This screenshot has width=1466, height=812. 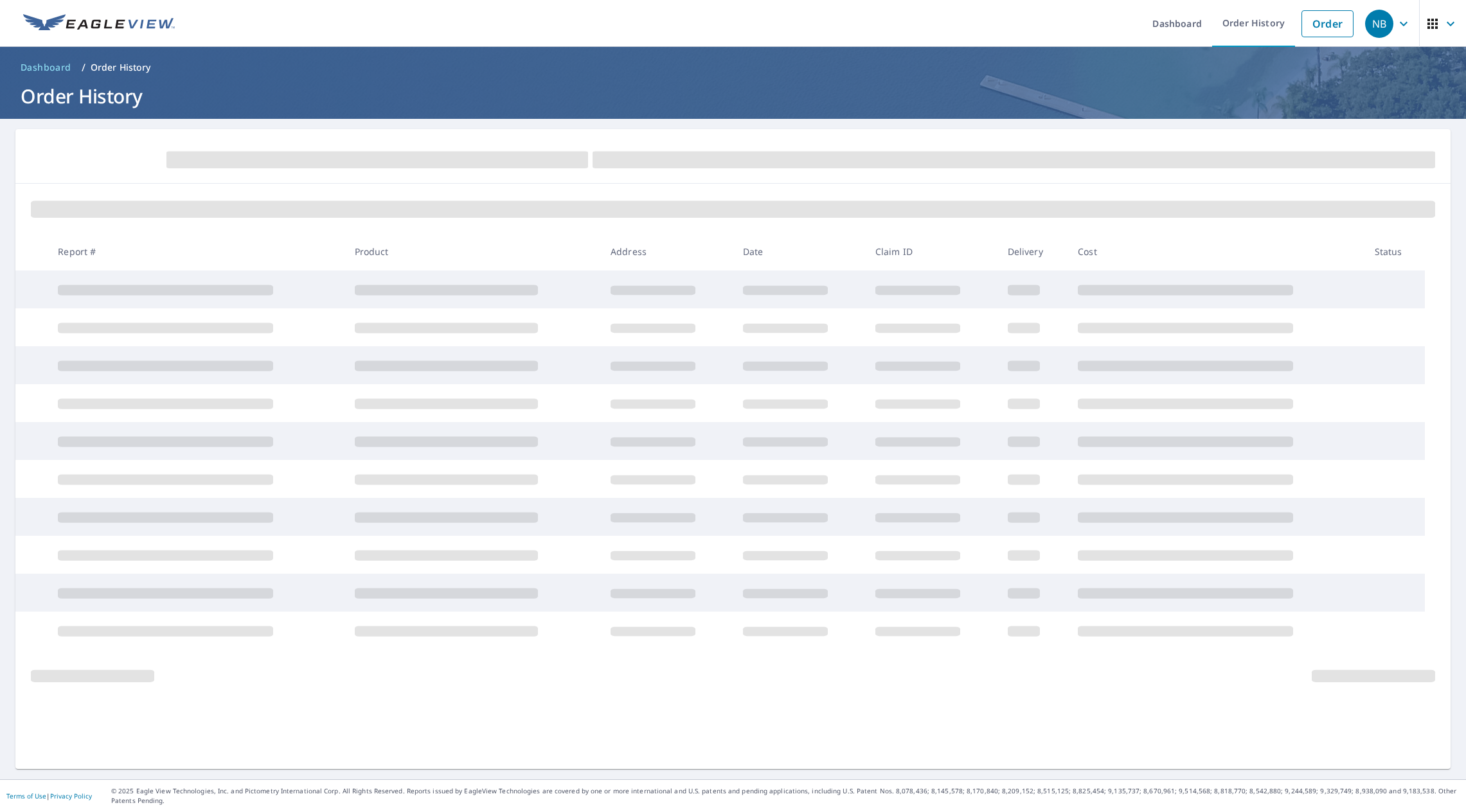 I want to click on nav: breadcrumb, so click(x=733, y=68).